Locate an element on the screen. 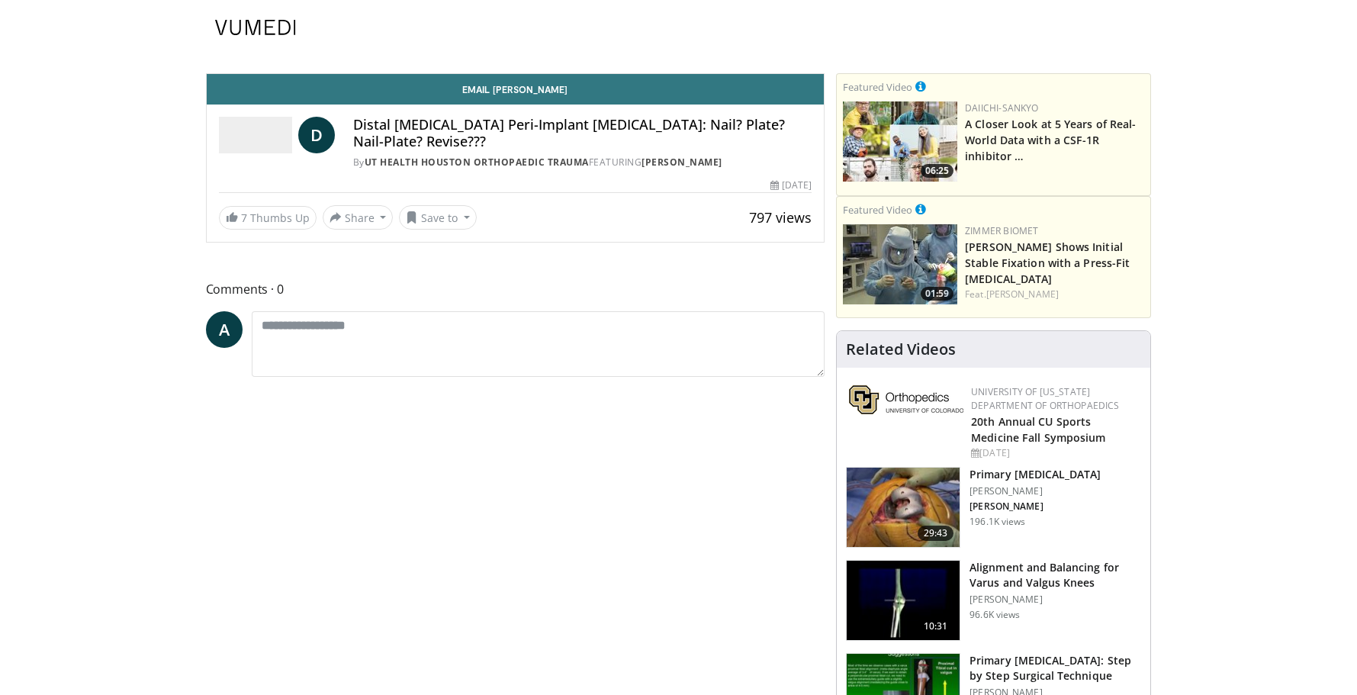  span: Comments 0 is located at coordinates (515, 289).